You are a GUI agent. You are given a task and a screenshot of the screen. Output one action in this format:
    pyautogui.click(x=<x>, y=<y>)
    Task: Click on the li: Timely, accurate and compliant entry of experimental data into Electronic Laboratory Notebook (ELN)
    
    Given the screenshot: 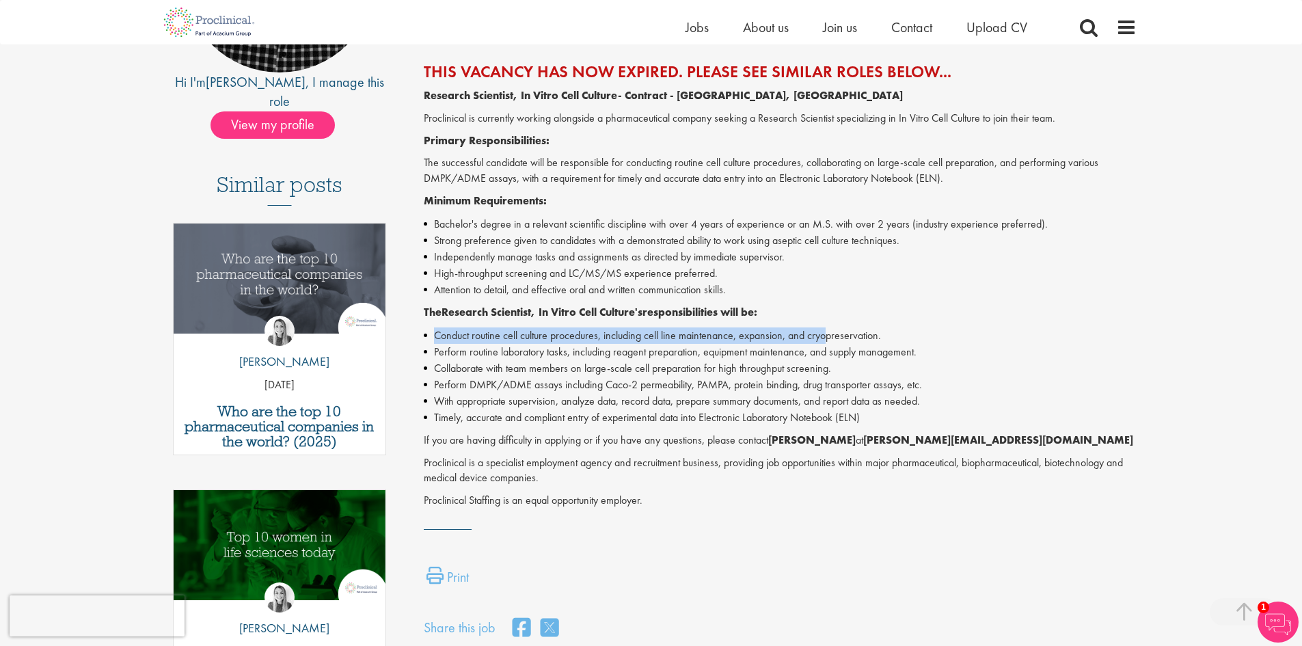 What is the action you would take?
    pyautogui.click(x=780, y=418)
    